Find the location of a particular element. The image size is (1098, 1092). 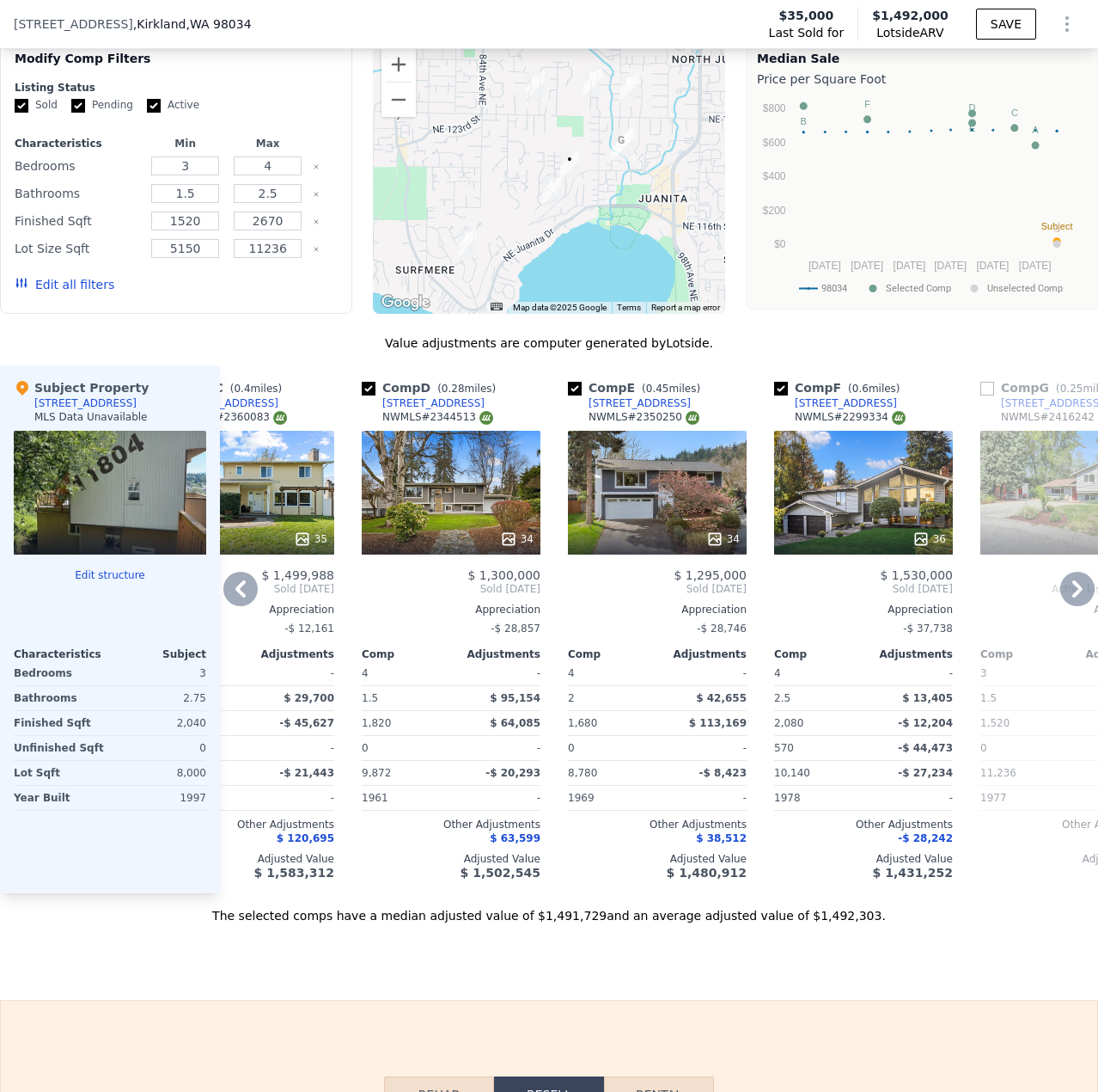

div: Max is located at coordinates (268, 144).